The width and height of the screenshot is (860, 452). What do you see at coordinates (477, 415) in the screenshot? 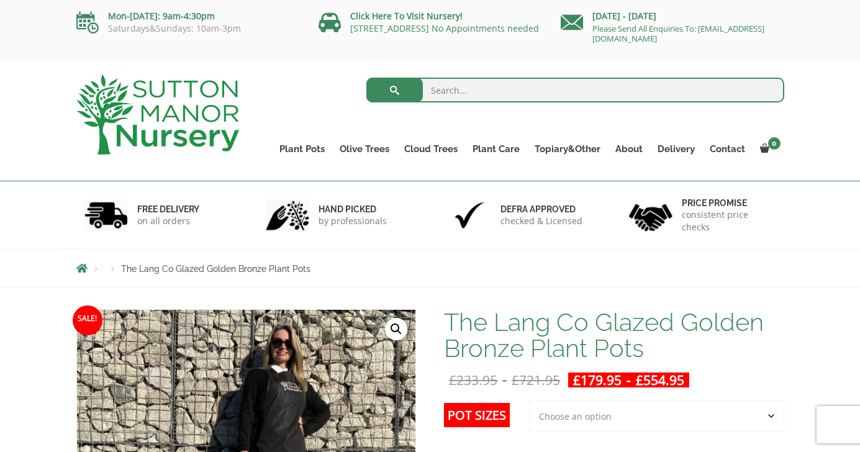
I see `label: Pot Sizes` at bounding box center [477, 415].